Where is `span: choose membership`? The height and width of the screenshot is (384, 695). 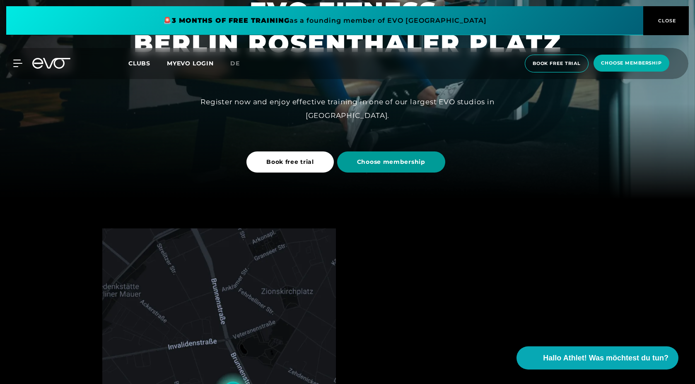
span: choose membership is located at coordinates (631, 63).